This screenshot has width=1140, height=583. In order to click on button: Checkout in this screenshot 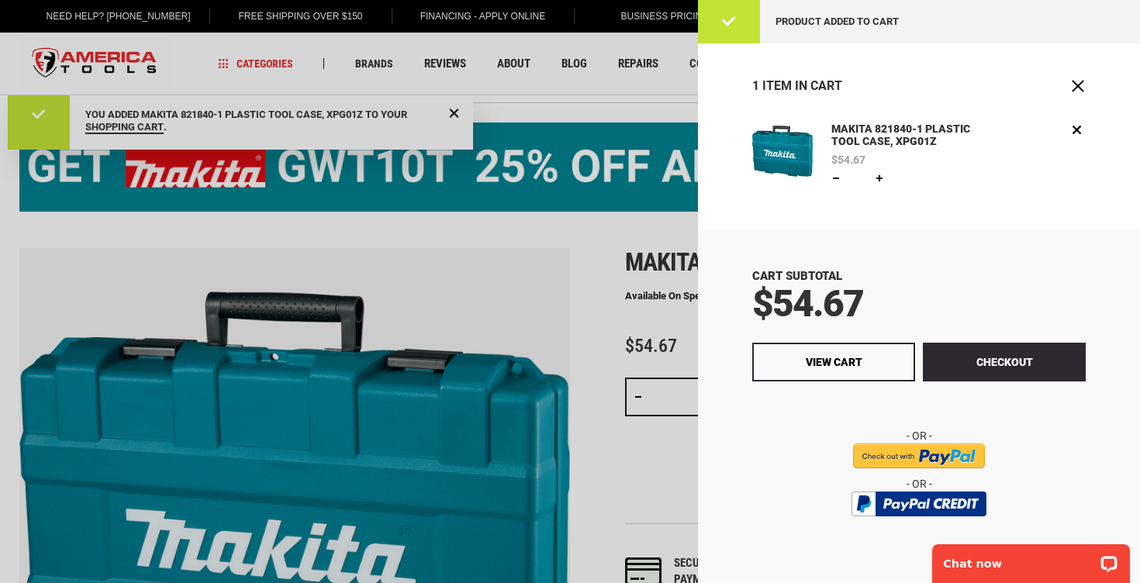, I will do `click(1004, 362)`.